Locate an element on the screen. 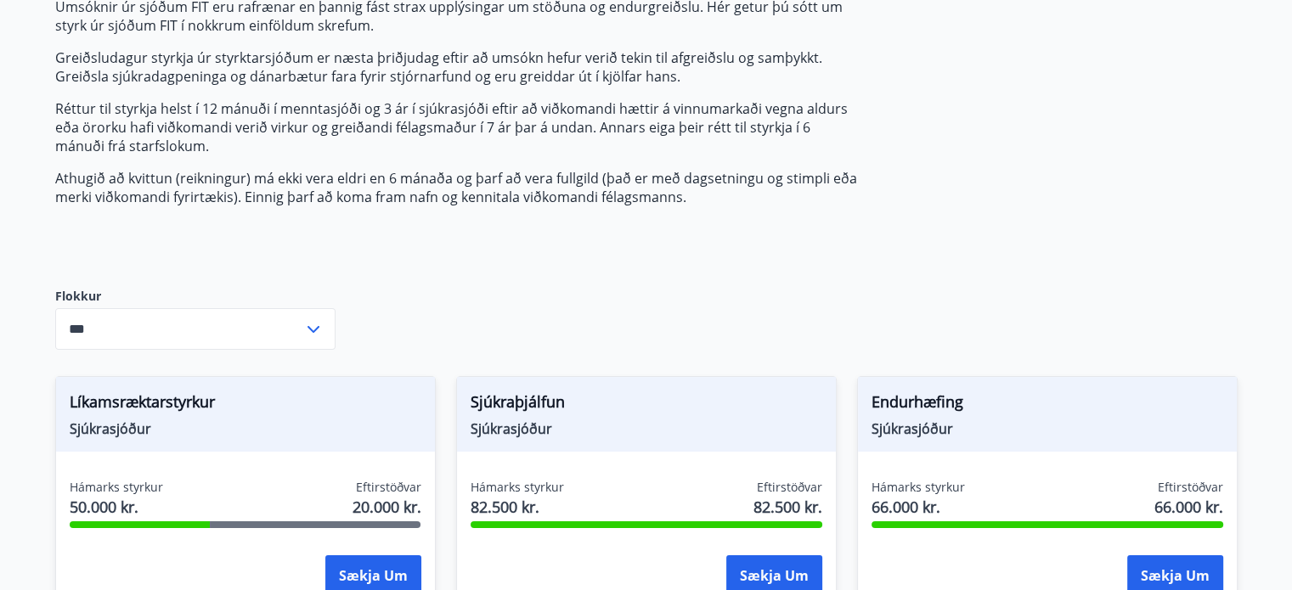 The width and height of the screenshot is (1292, 590). span: Endurhæfing is located at coordinates (1047, 405).